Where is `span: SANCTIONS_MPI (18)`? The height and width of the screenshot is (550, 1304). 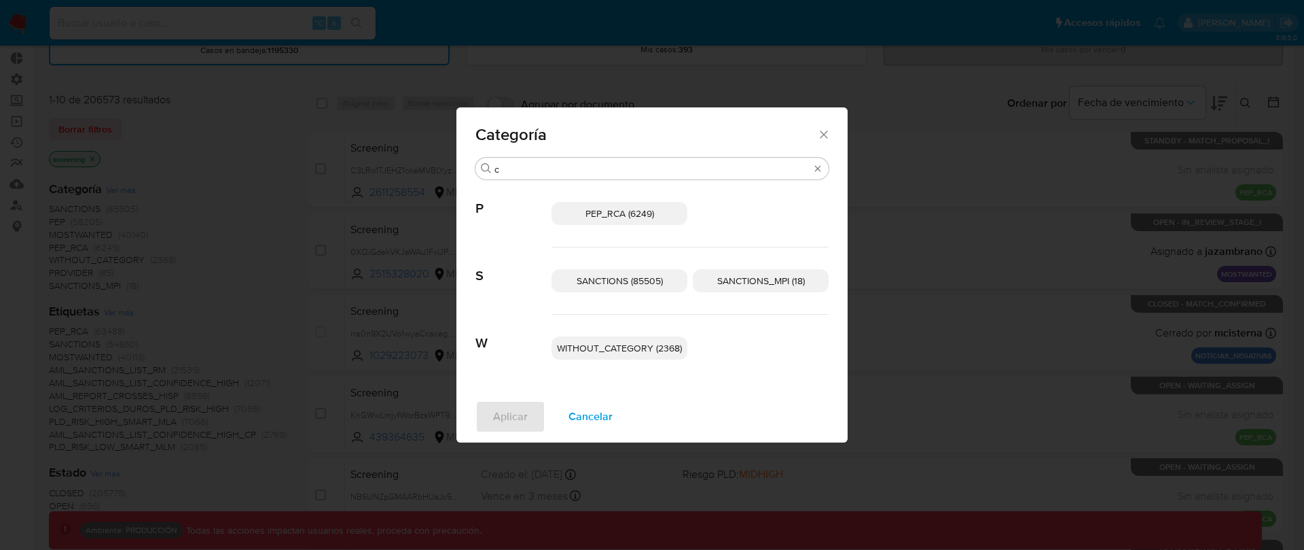 span: SANCTIONS_MPI (18) is located at coordinates (761, 281).